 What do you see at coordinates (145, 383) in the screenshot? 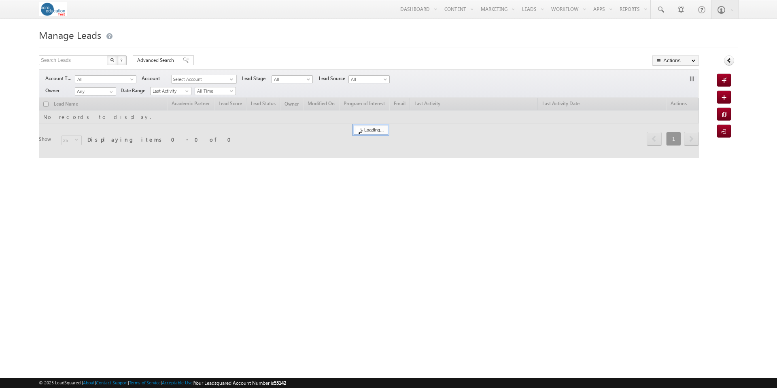
I see `a: Terms of Service` at bounding box center [145, 383].